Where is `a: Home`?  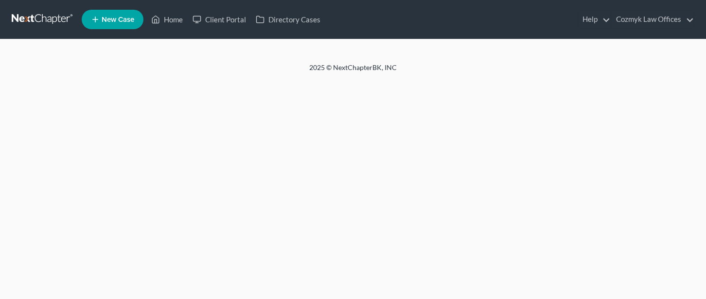 a: Home is located at coordinates (167, 19).